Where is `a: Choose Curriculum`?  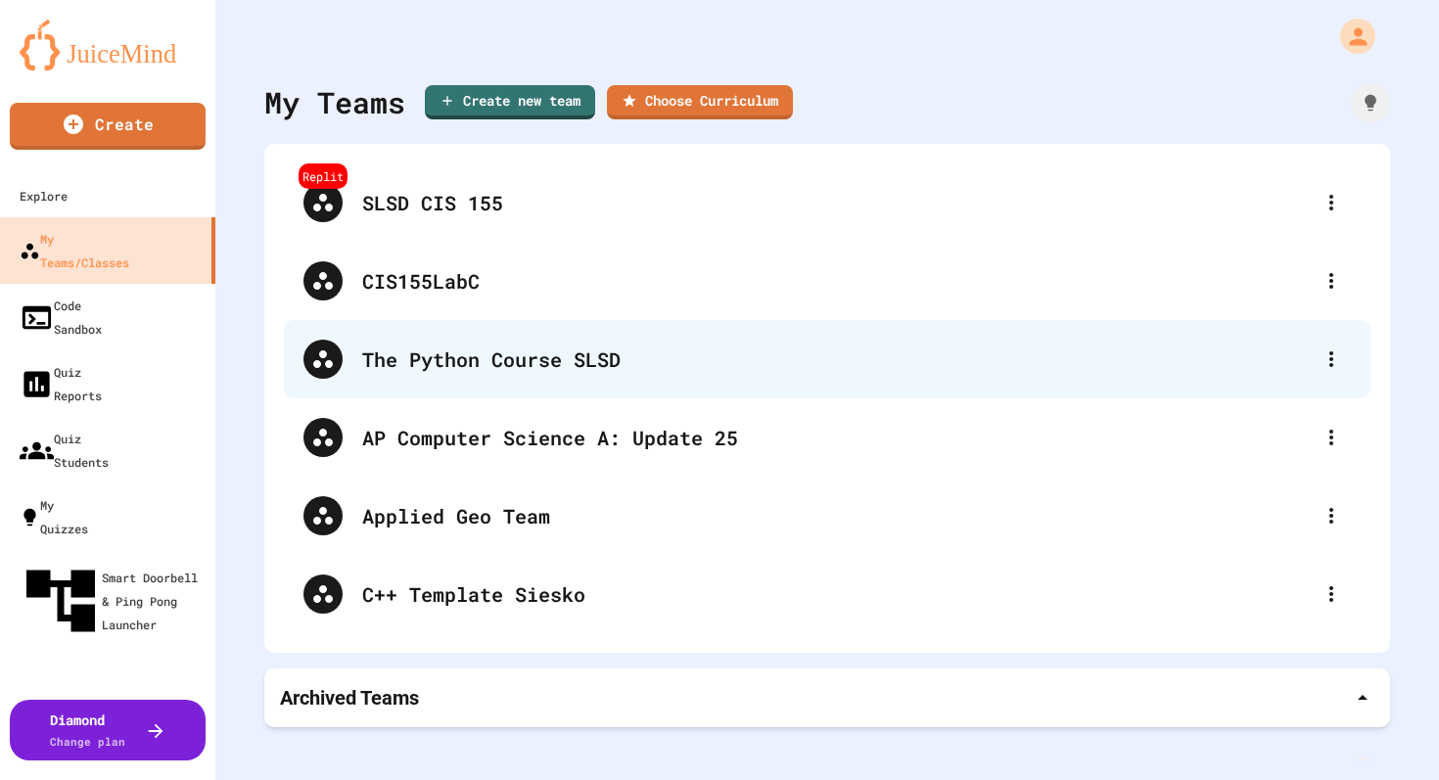
a: Choose Curriculum is located at coordinates (700, 102).